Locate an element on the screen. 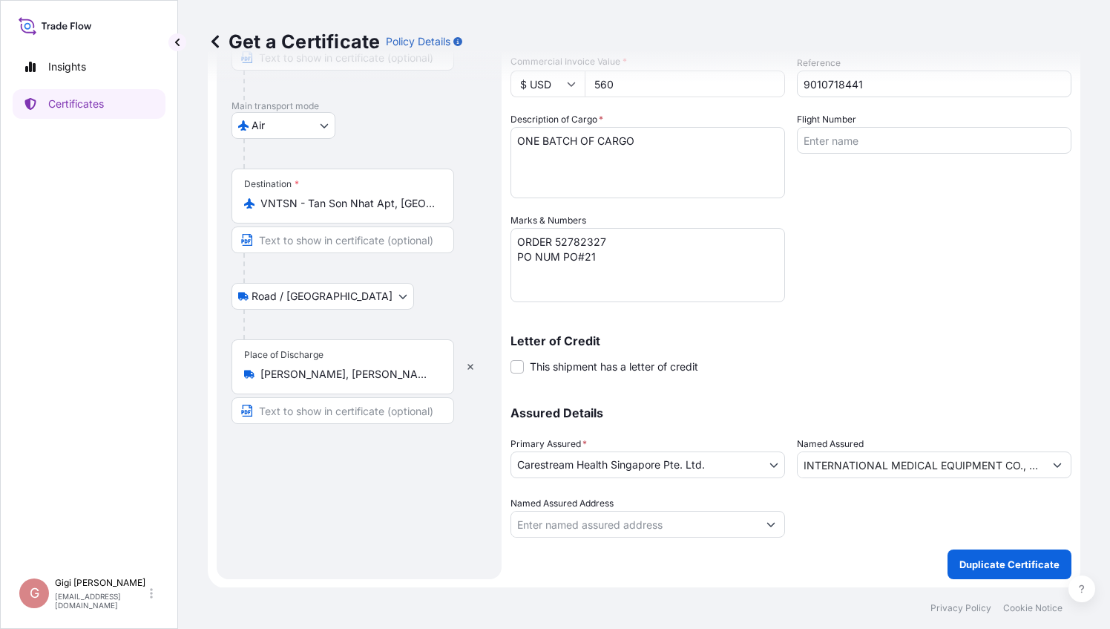 The width and height of the screenshot is (1110, 629). p: Insights is located at coordinates (67, 67).